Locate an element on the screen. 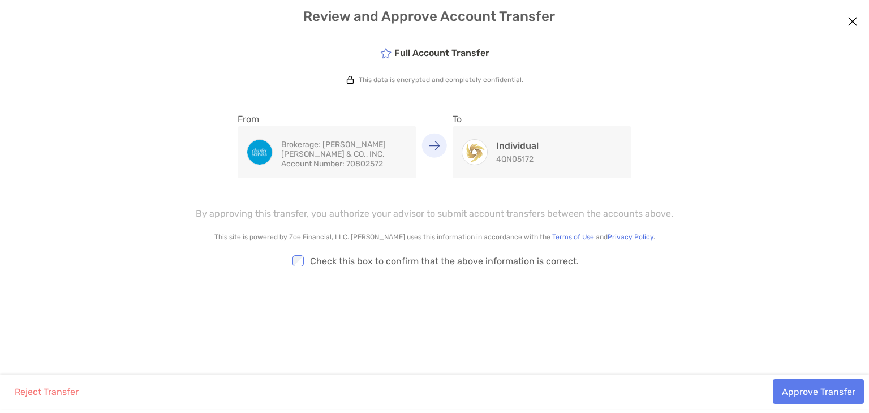  button: Approve Transfer is located at coordinates (818, 392).